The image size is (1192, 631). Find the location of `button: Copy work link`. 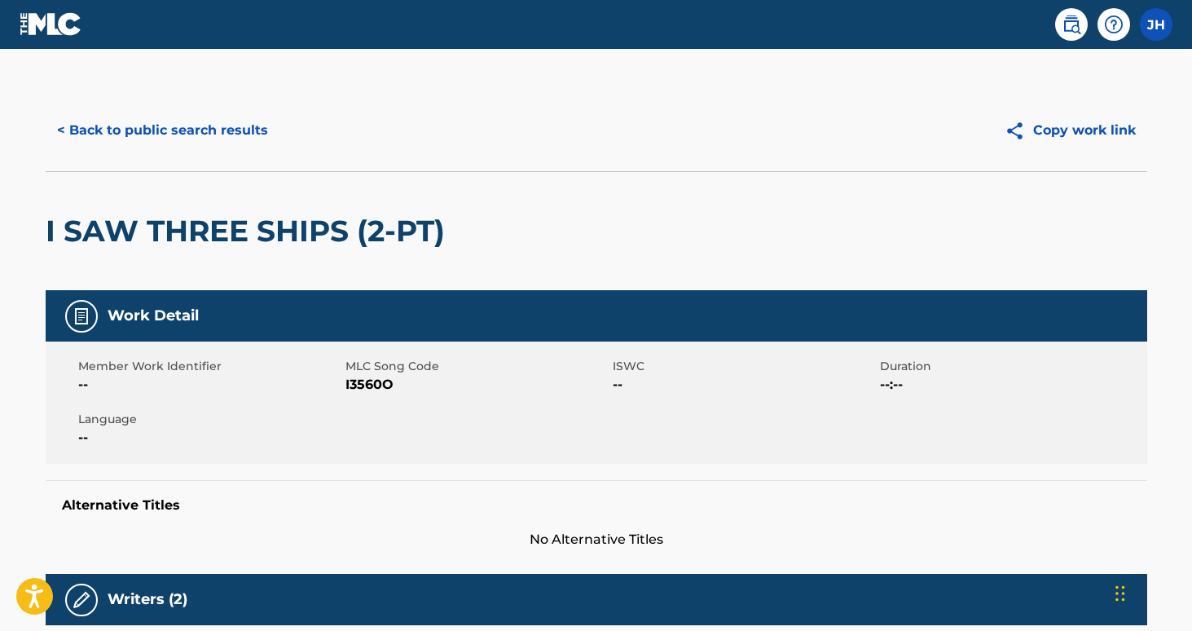

button: Copy work link is located at coordinates (1070, 130).